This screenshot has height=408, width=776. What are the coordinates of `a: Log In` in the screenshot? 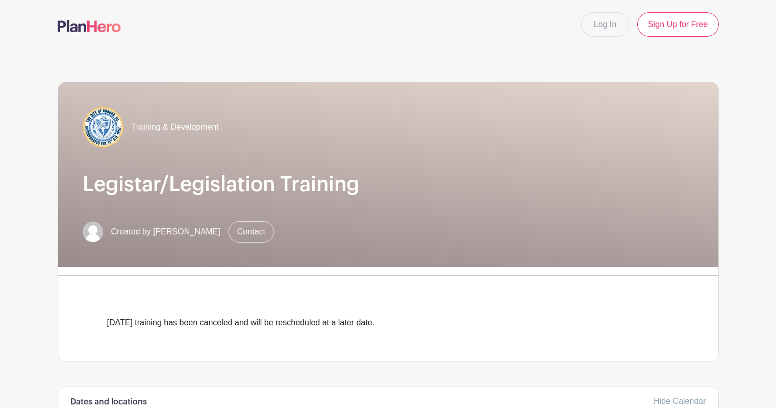 It's located at (605, 25).